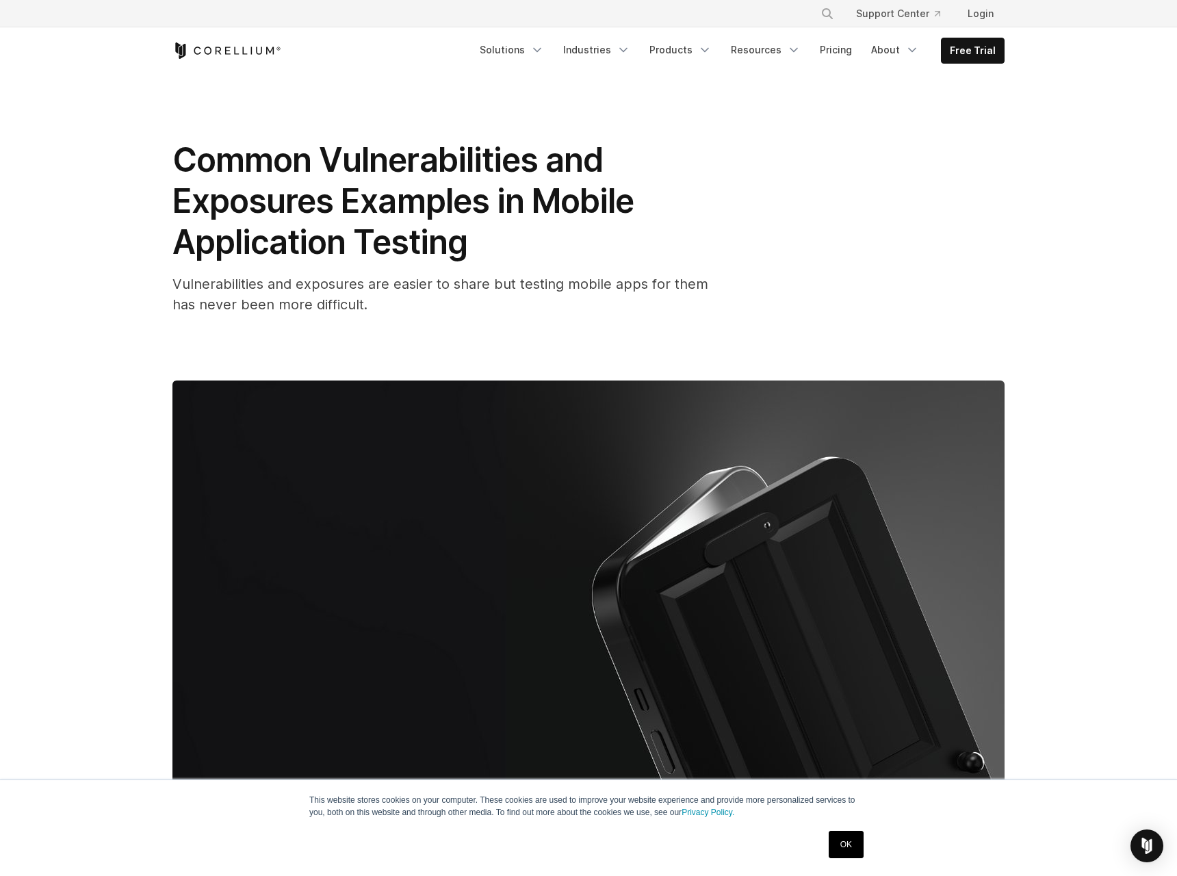  I want to click on a: About, so click(895, 50).